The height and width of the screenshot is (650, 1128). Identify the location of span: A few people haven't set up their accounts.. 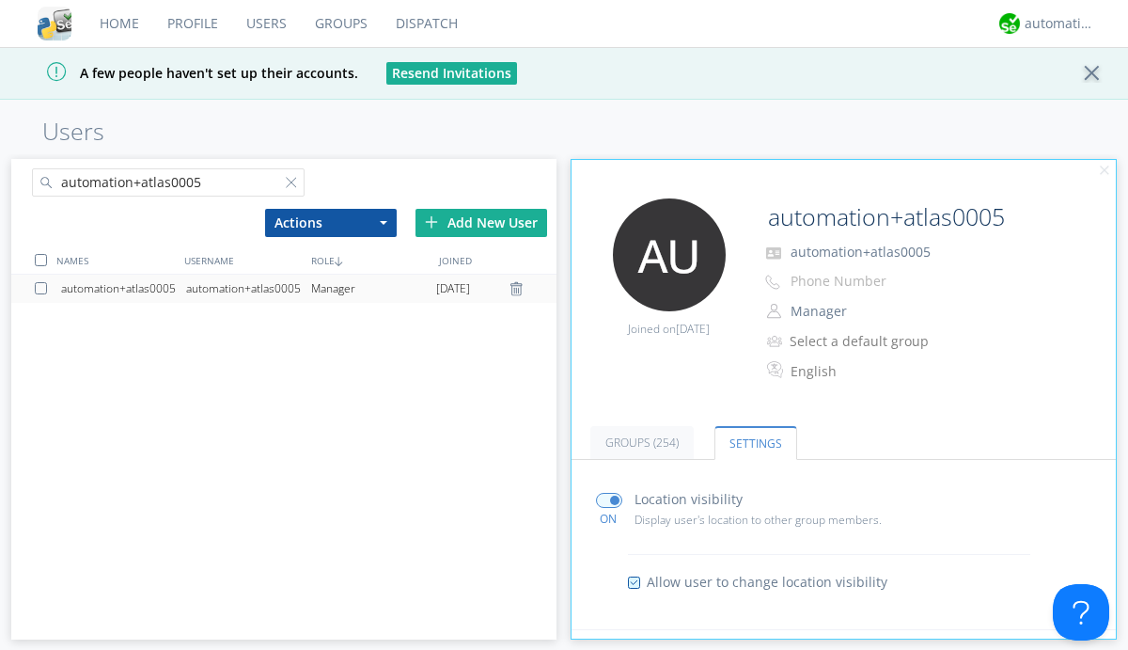
(186, 72).